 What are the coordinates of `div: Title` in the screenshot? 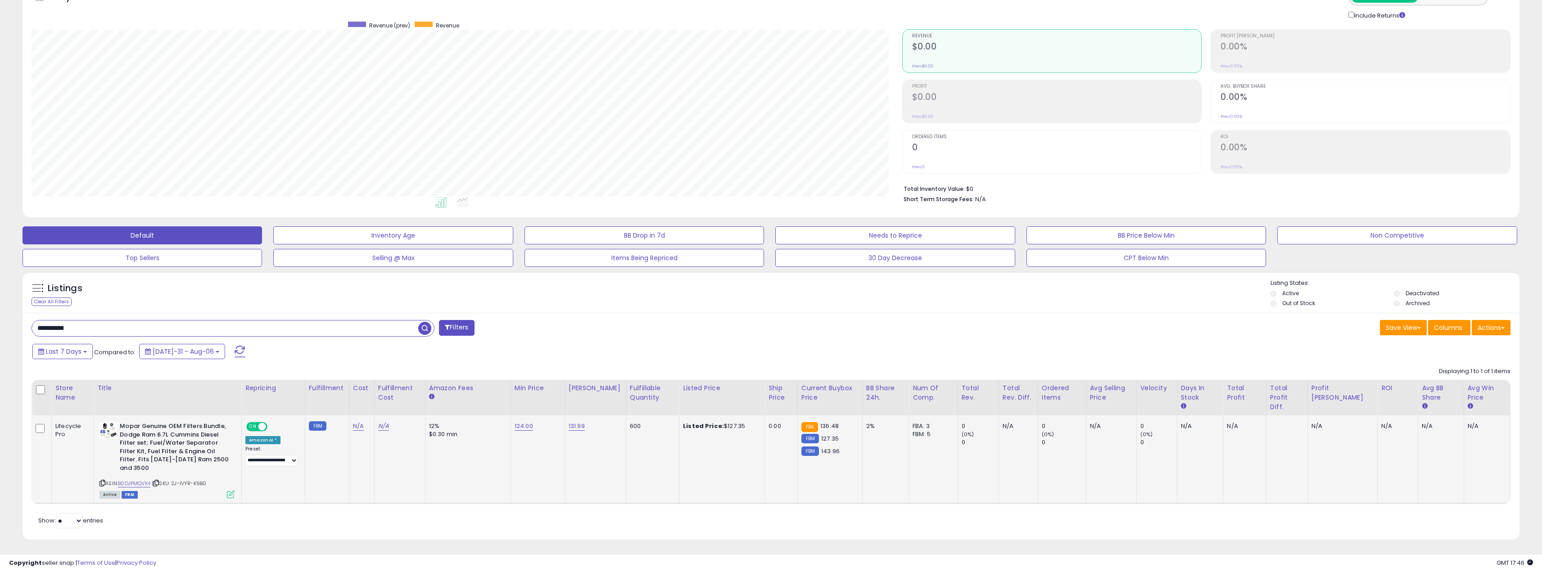 It's located at (167, 388).